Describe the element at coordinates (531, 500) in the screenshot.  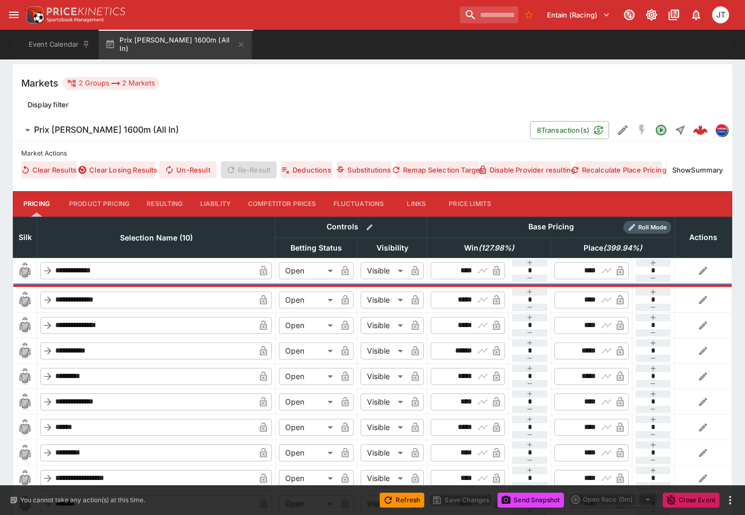
I see `button: Send Snapshot` at that location.